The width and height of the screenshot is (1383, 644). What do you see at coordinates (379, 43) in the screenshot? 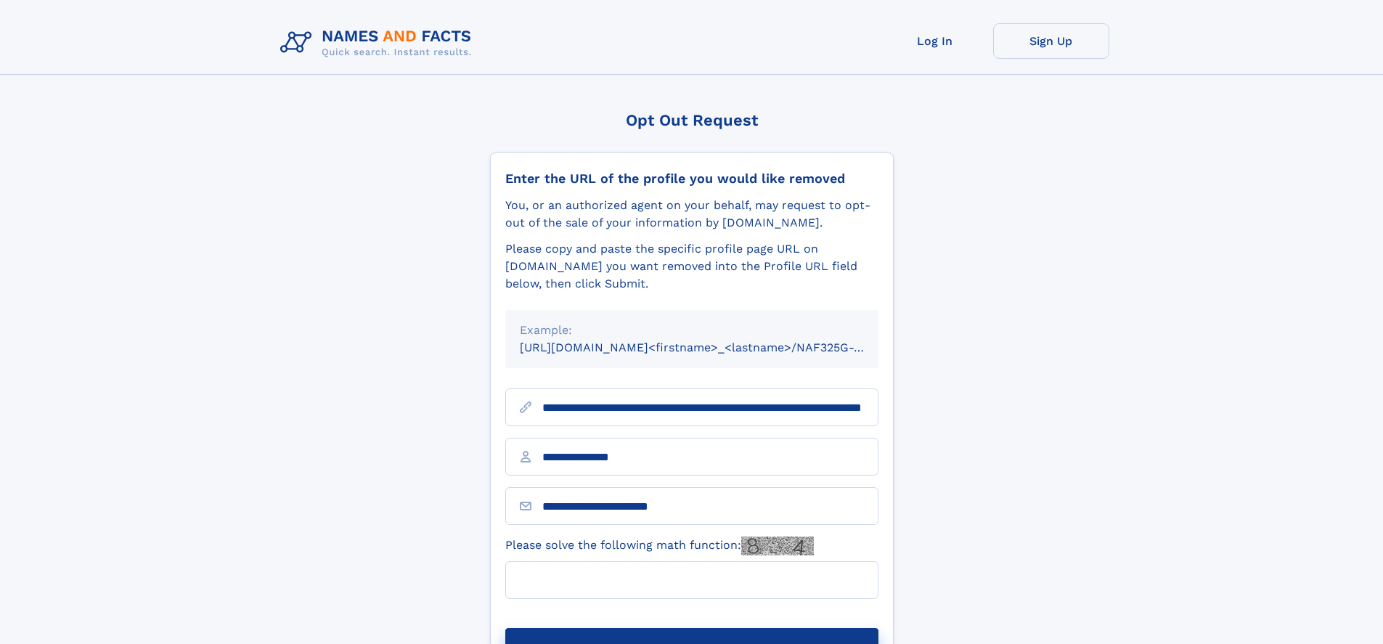
I see `img: Logo Names and Facts` at bounding box center [379, 43].